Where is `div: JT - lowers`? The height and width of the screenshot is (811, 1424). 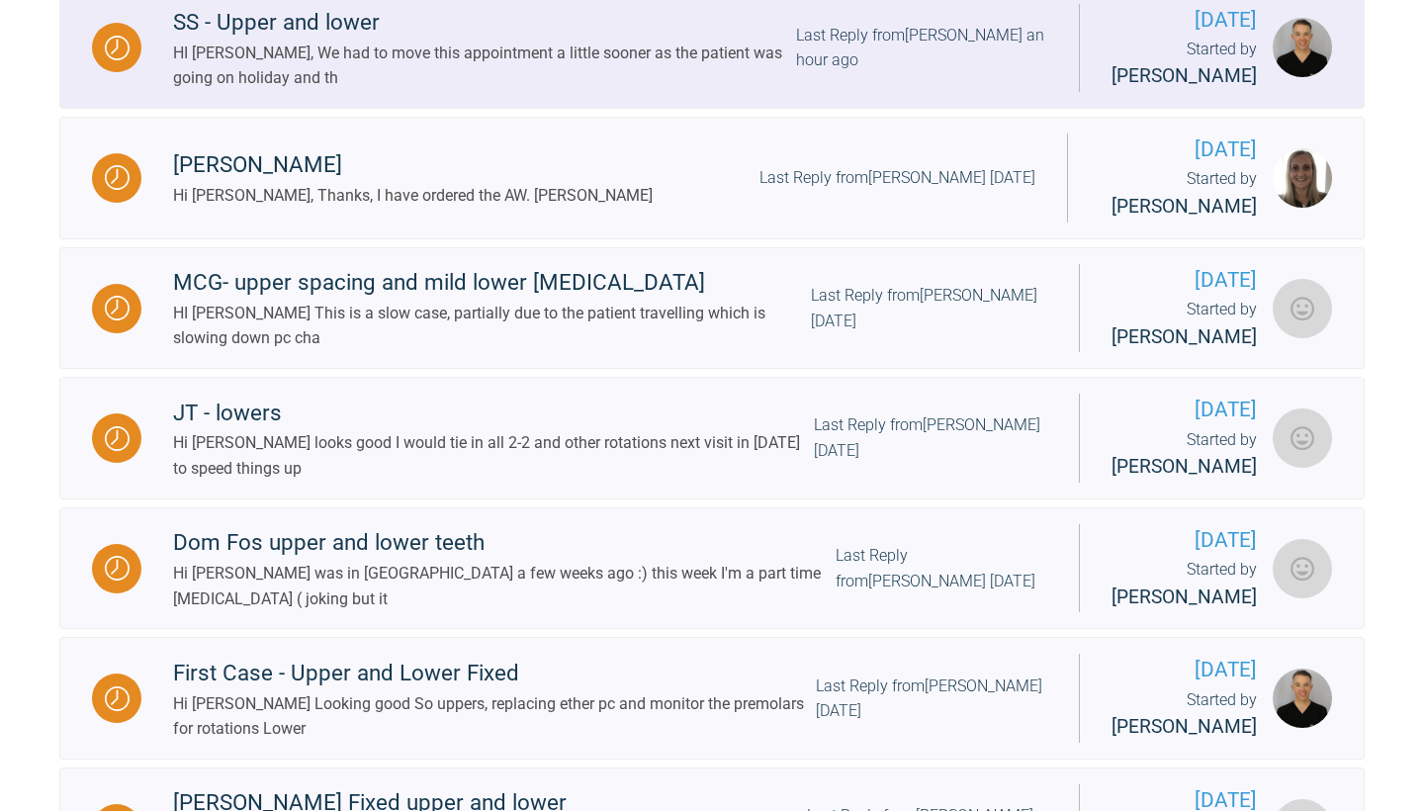
div: JT - lowers is located at coordinates (493, 413).